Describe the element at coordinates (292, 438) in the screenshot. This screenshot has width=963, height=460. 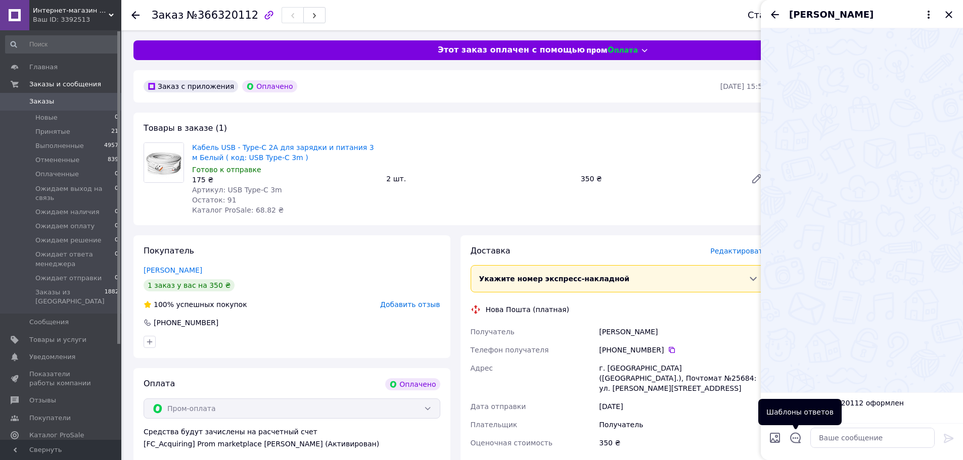
I see `div: Средства будут зачислены на расчетный счет` at that location.